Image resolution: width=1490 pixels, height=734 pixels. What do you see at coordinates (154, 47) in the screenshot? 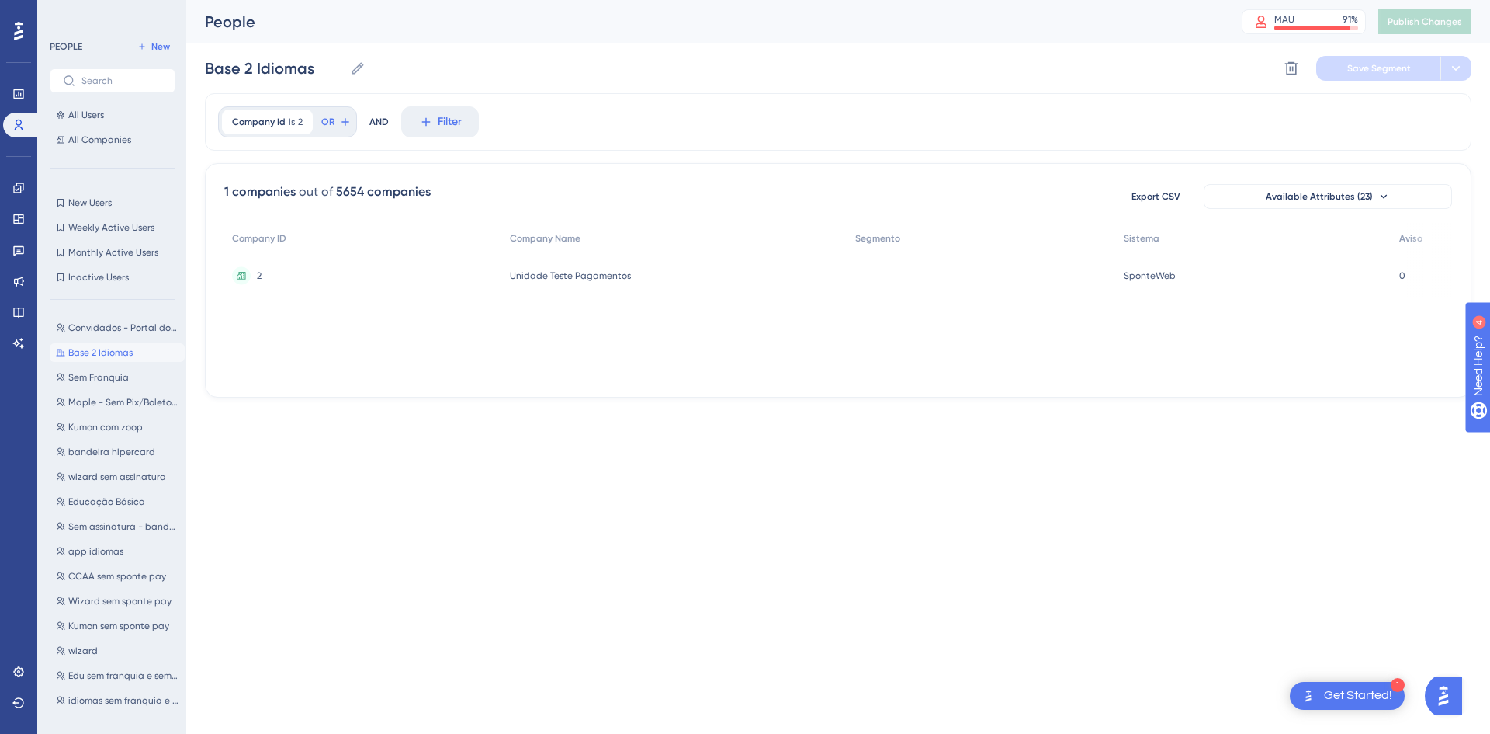
I see `button: New` at bounding box center [154, 47].